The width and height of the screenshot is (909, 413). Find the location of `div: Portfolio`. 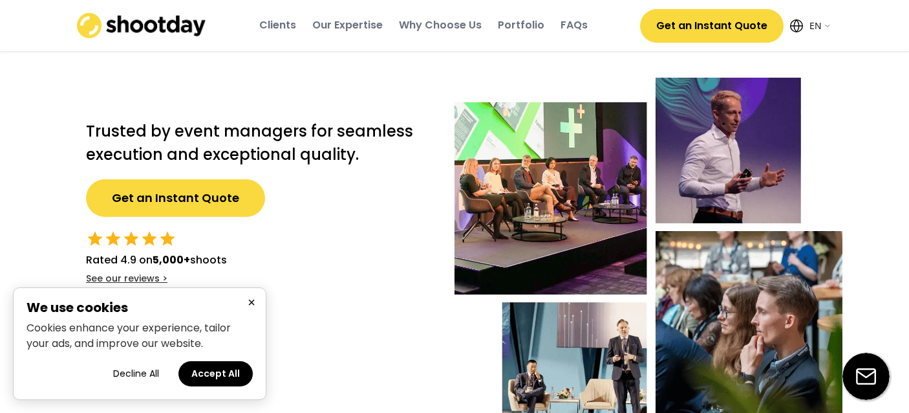

div: Portfolio is located at coordinates (521, 25).